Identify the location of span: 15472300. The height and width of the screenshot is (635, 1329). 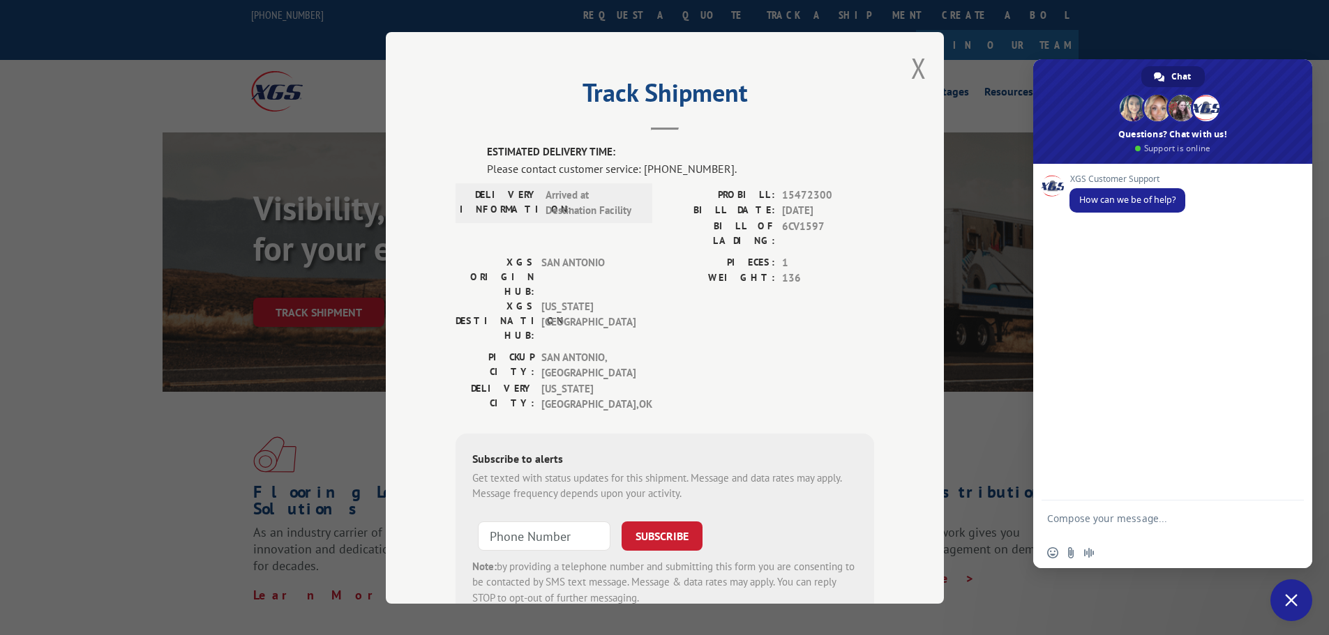
(828, 195).